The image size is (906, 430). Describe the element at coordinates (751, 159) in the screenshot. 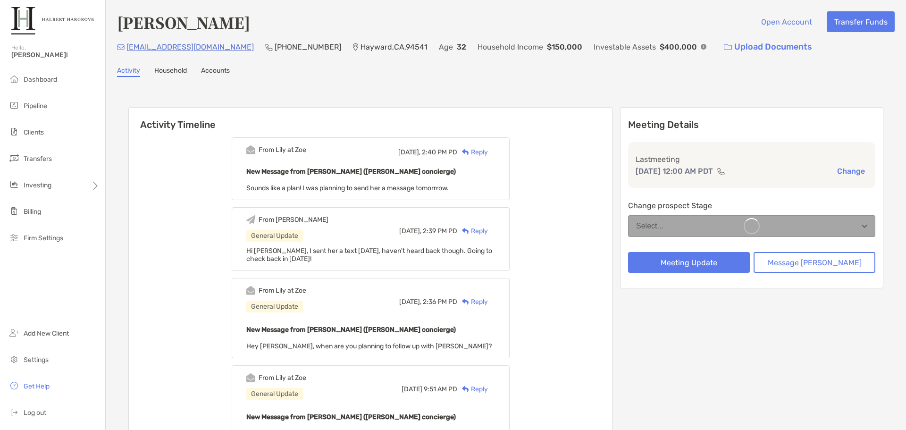

I see `p: Last meeting` at that location.